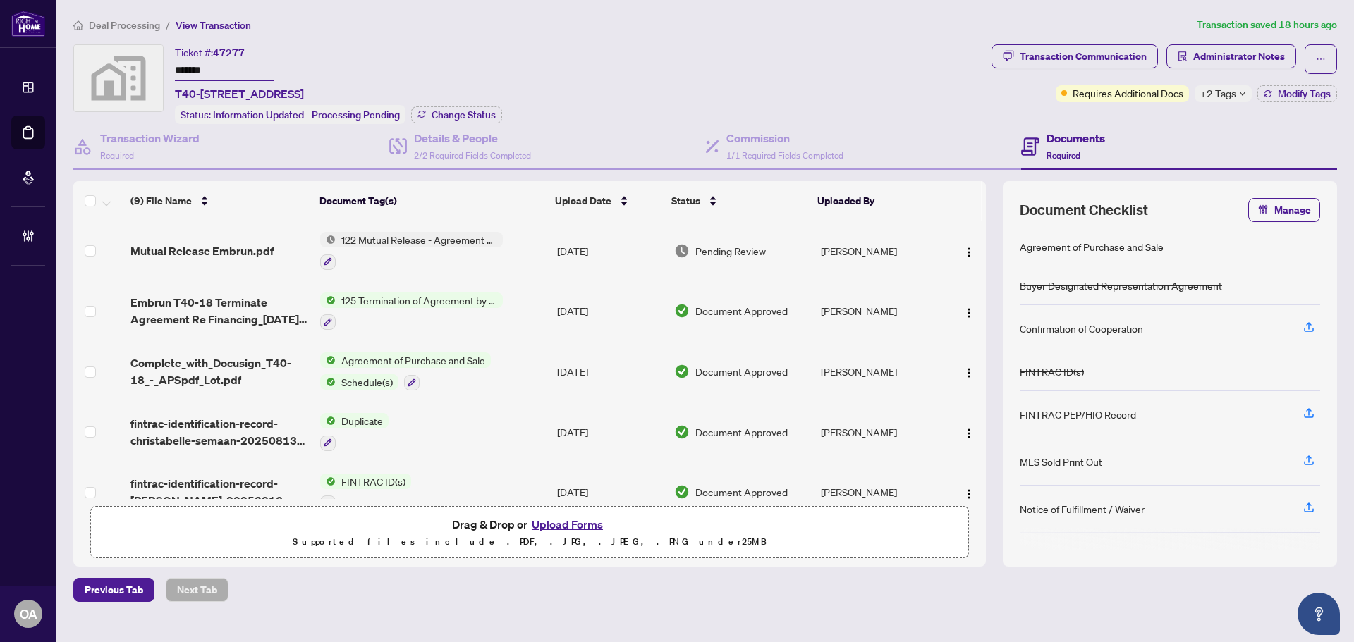  Describe the element at coordinates (411, 312) in the screenshot. I see `button: Status Icon125 Termination of Agreement by Buyer - Agreement of Purchase and Sale` at that location.